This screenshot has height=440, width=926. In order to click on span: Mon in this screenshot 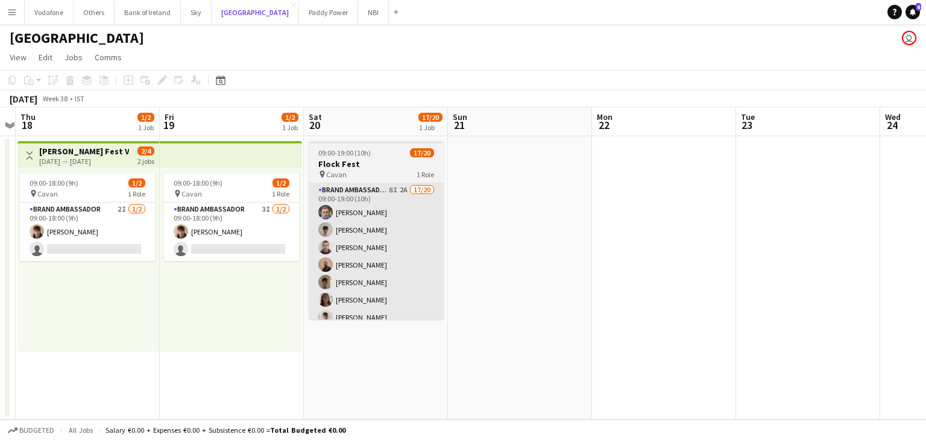, I will do `click(604, 117)`.